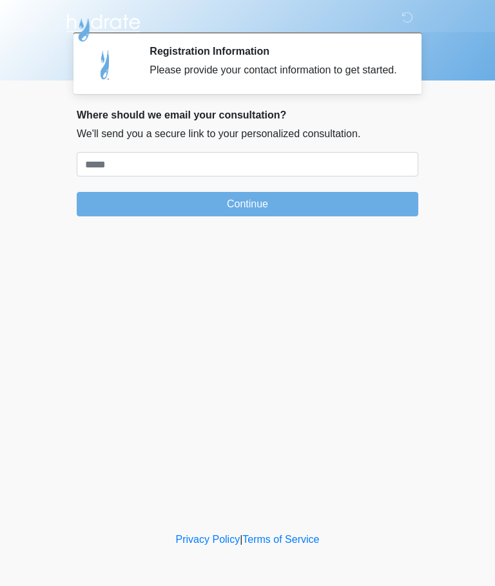 This screenshot has height=586, width=495. I want to click on img: Agent Avatar, so click(106, 64).